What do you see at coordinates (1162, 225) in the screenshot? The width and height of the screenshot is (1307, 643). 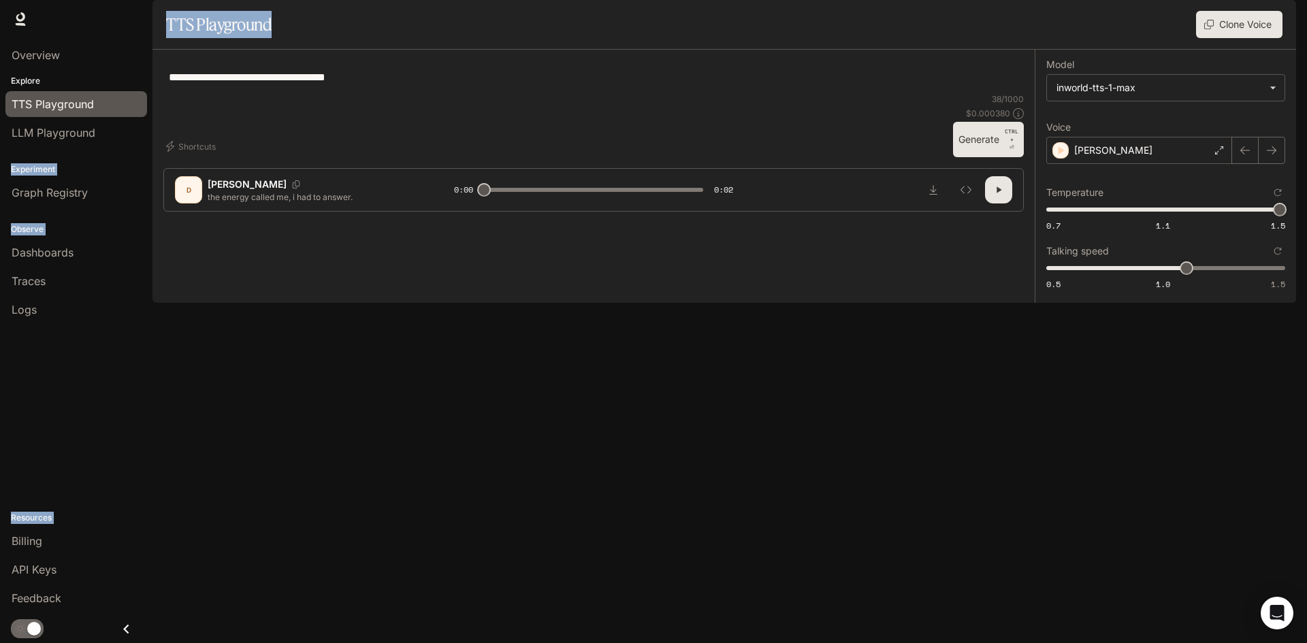 I see `span: 1.1` at bounding box center [1162, 225].